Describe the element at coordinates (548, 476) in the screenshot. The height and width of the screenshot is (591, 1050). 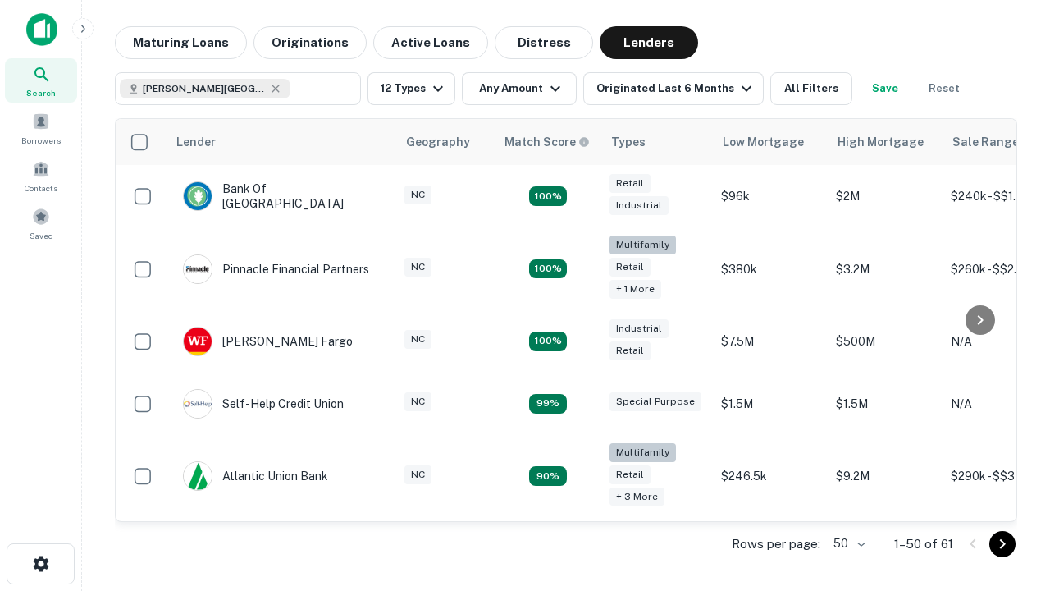
I see `div: Matching Properties: 10, hasApolloMatch: undefined` at that location.